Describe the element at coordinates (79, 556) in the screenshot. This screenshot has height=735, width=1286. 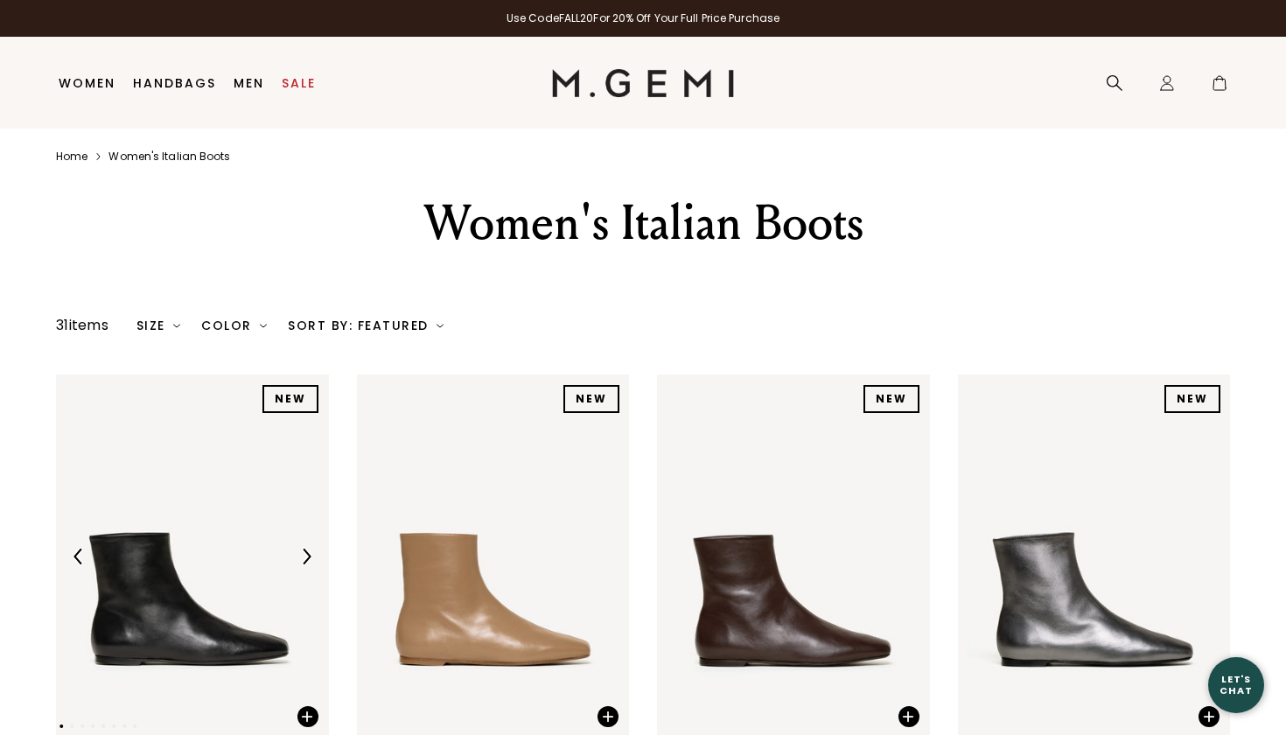
I see `img: Previous Arrow` at that location.